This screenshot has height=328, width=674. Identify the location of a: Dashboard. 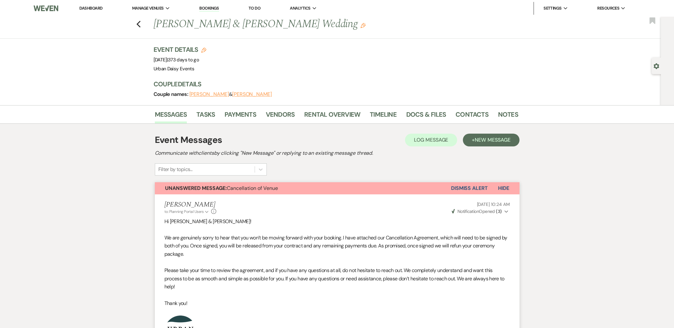
(91, 8).